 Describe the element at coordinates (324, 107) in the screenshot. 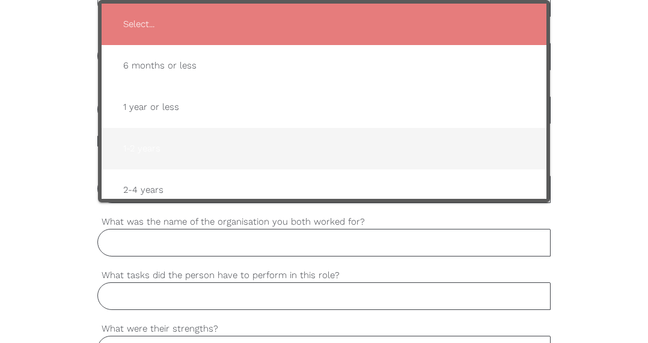

I see `span: 1 year or less` at that location.